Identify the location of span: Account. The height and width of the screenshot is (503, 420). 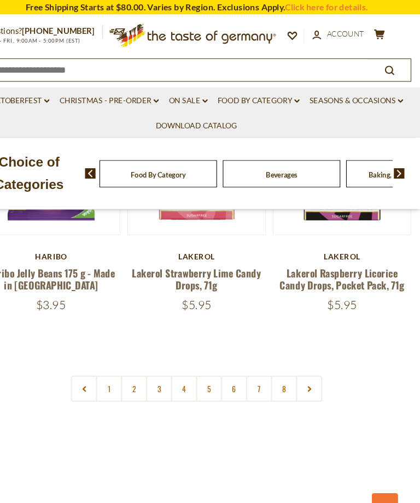
(350, 32).